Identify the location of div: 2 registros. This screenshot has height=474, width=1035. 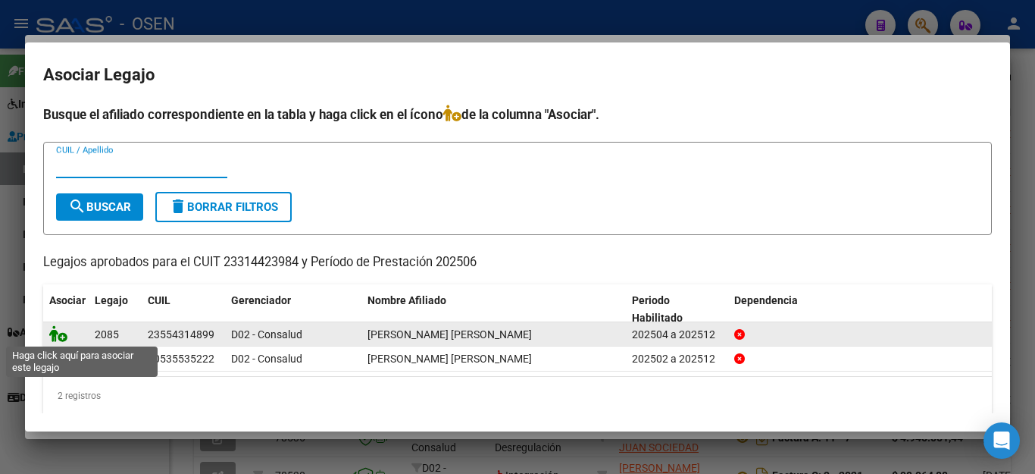
(518, 396).